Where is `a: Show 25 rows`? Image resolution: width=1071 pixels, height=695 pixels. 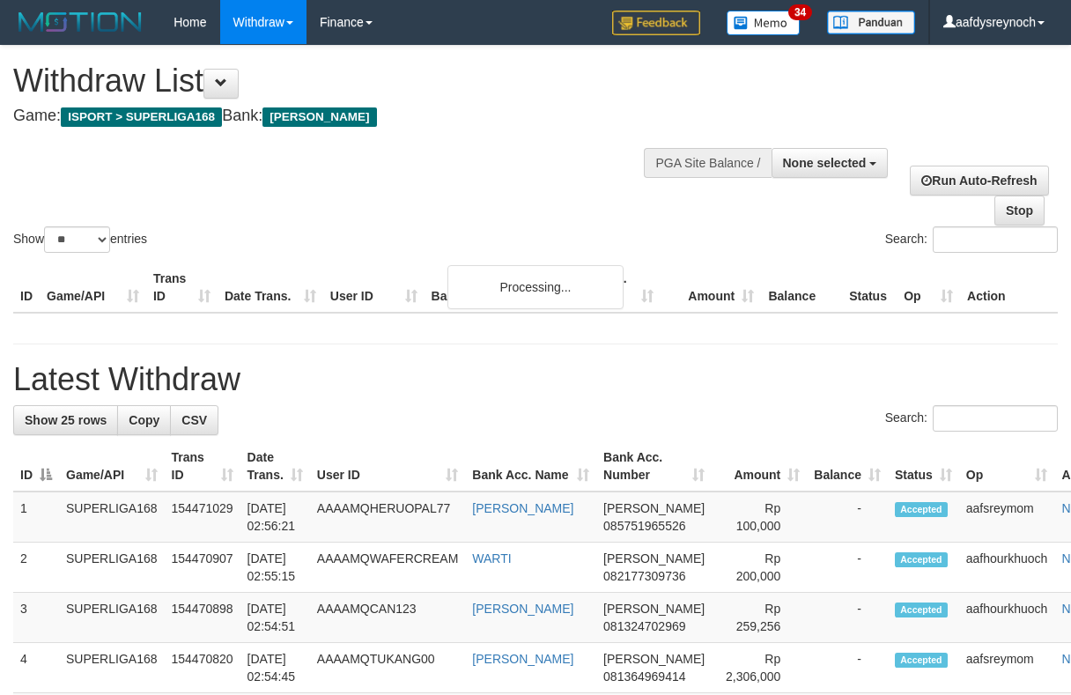
a: Show 25 rows is located at coordinates (65, 420).